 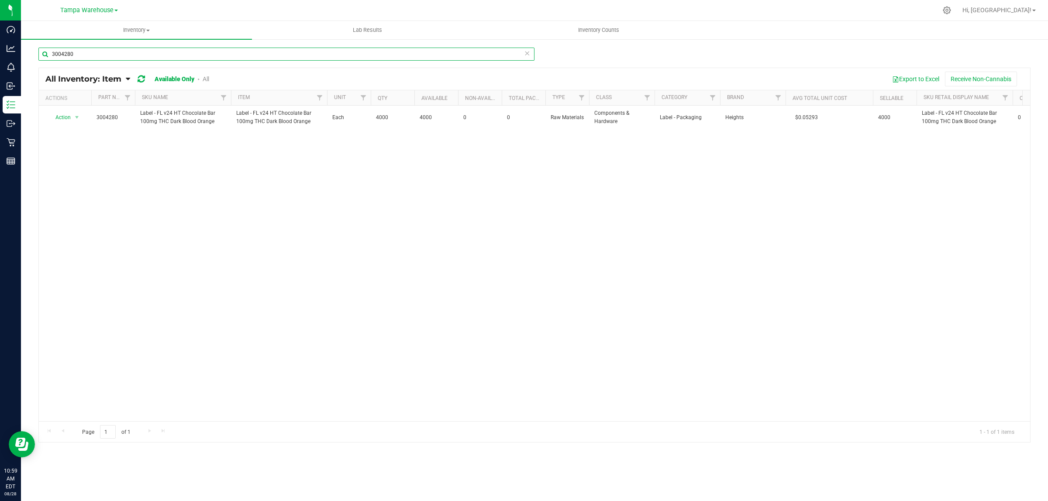 I want to click on span: Page of 1, so click(x=106, y=432).